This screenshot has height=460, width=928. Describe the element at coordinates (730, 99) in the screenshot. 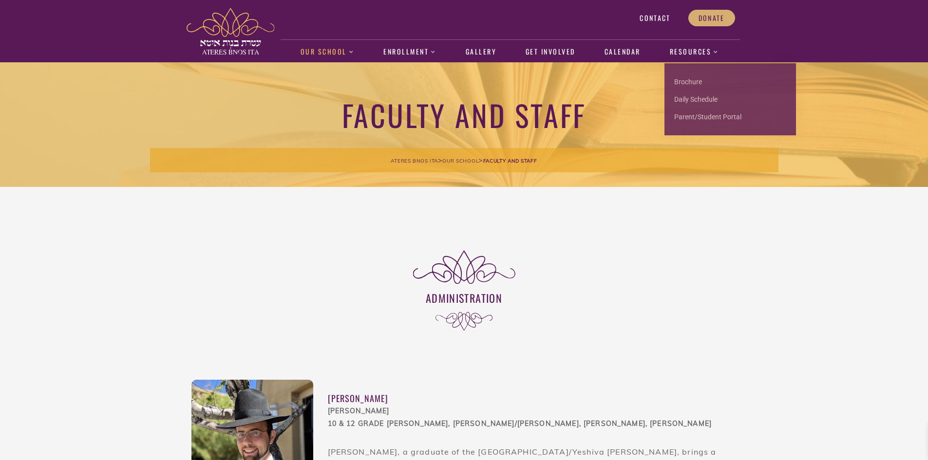

I see `ul: Resources` at that location.